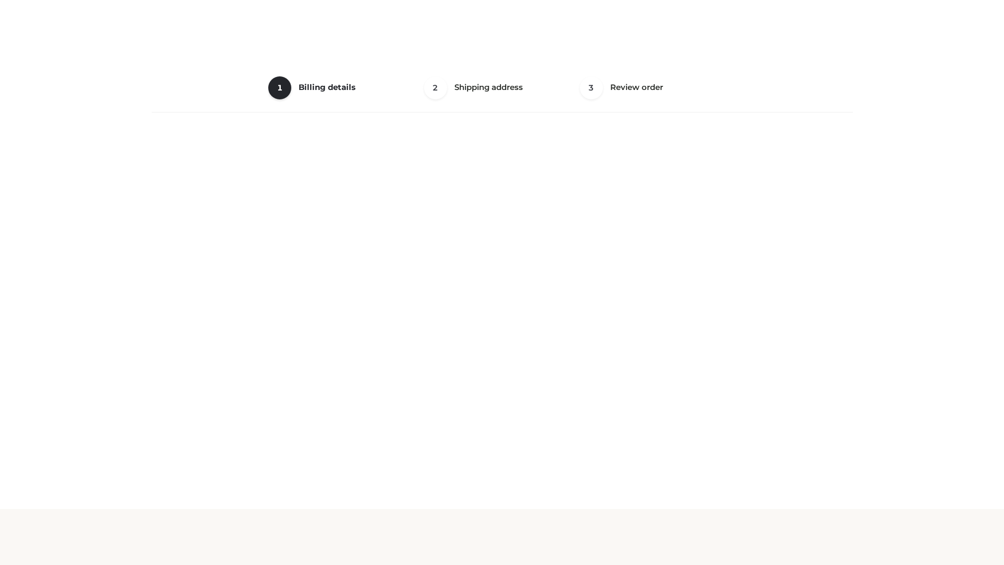 The image size is (1004, 565). What do you see at coordinates (489, 87) in the screenshot?
I see `span: Shipping address` at bounding box center [489, 87].